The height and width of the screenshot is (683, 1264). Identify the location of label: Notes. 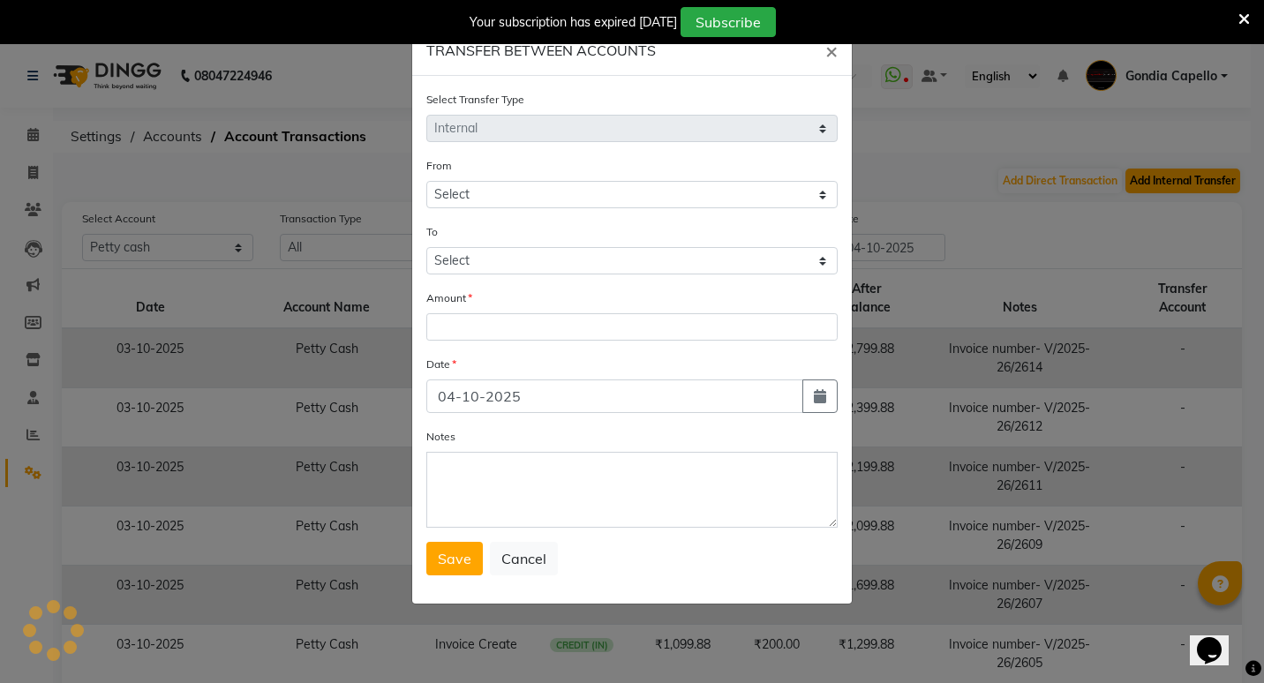
(440, 437).